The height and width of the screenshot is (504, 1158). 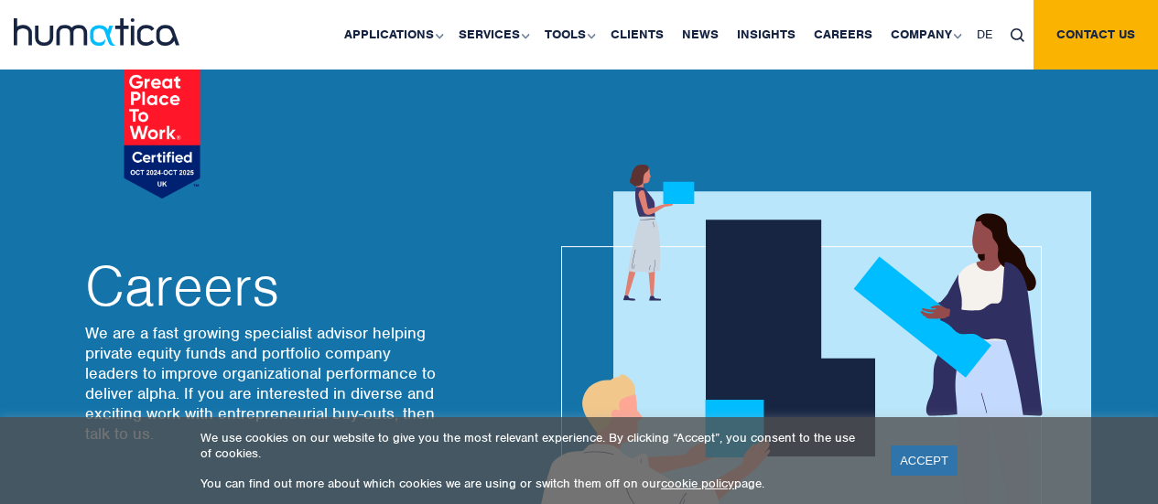 What do you see at coordinates (264, 286) in the screenshot?
I see `h2: Careers` at bounding box center [264, 286].